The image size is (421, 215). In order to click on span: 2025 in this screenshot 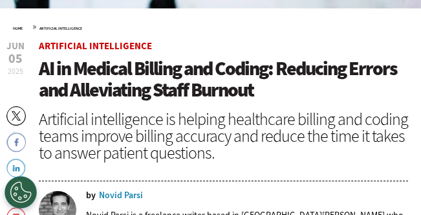, I will do `click(16, 71)`.